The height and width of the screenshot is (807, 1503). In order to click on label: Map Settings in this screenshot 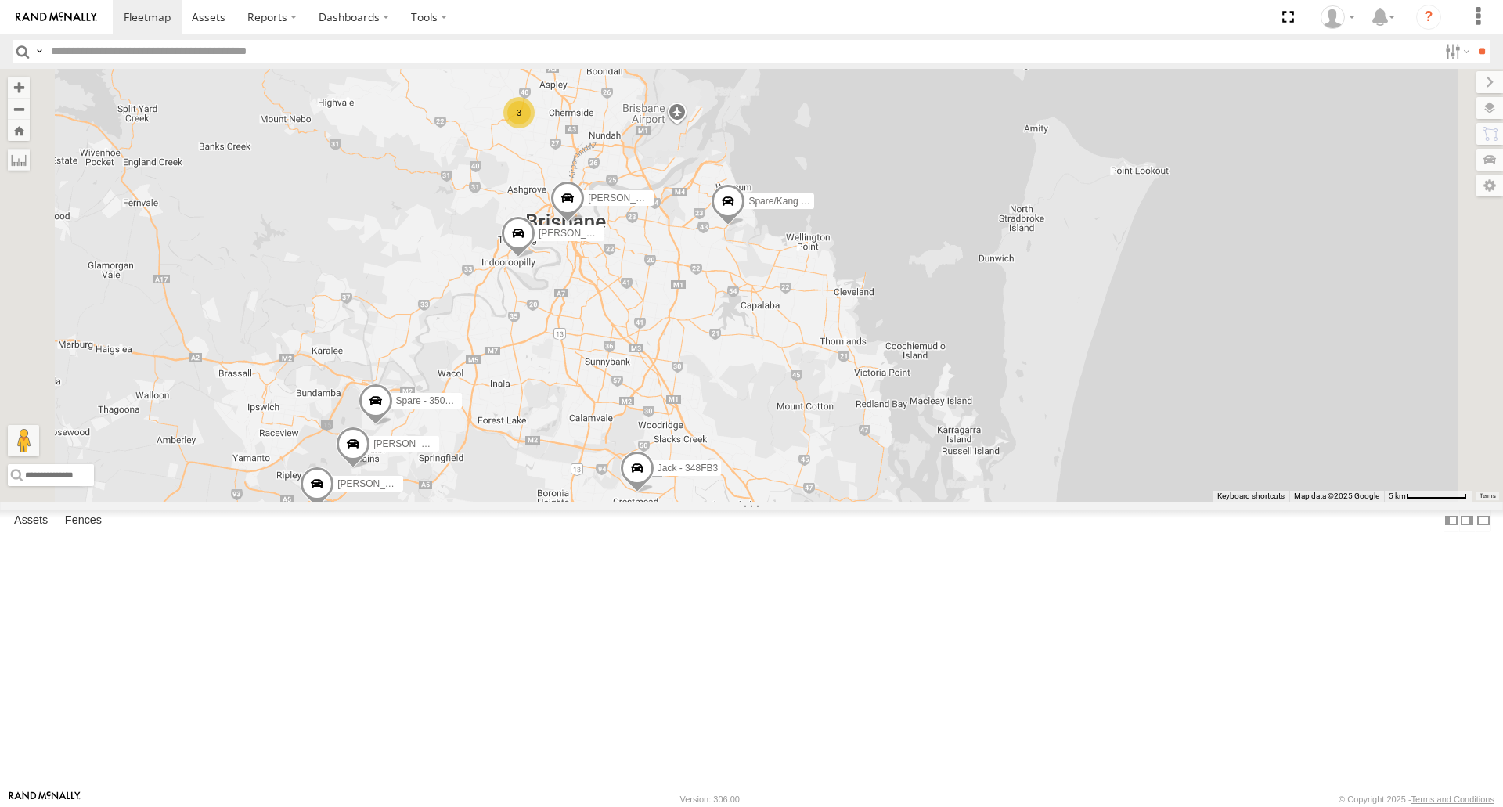, I will do `click(1490, 186)`.